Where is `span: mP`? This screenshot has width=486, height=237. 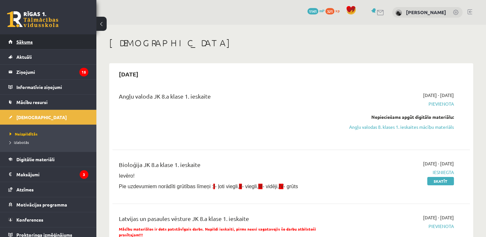
span: mP is located at coordinates (322, 11).